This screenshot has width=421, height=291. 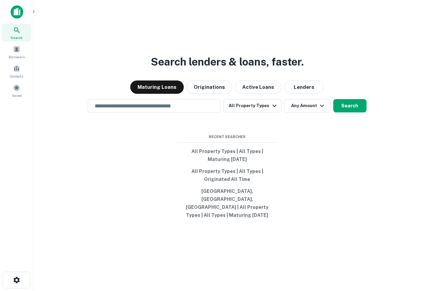 What do you see at coordinates (227, 62) in the screenshot?
I see `h3: Search lenders & loans, faster.` at bounding box center [227, 62].